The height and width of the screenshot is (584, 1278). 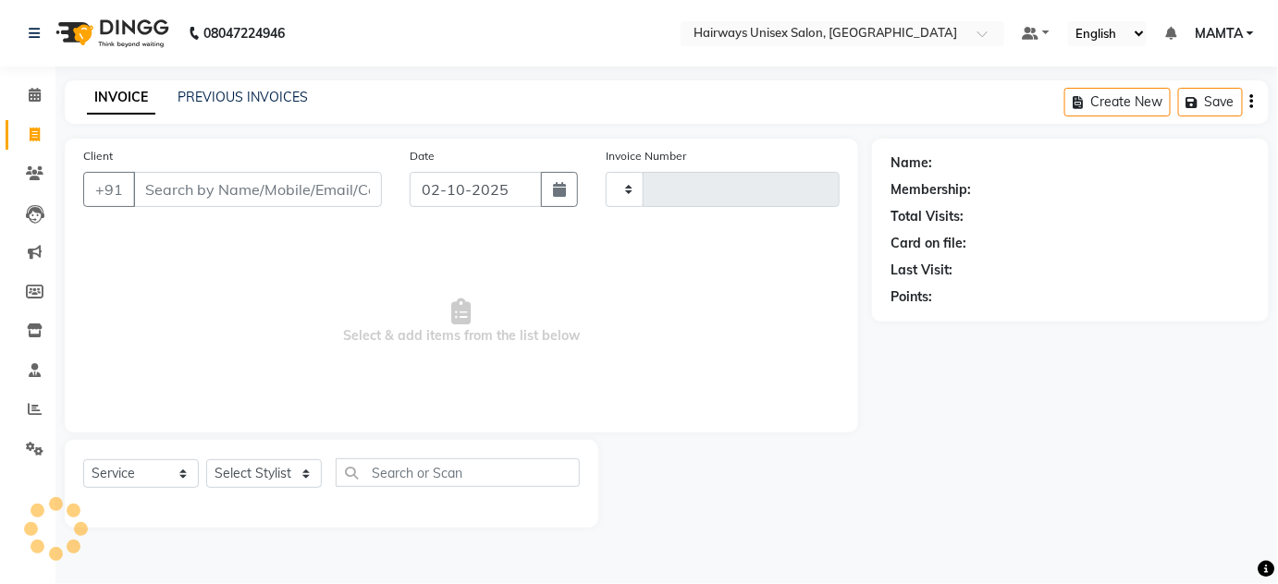 What do you see at coordinates (911, 163) in the screenshot?
I see `div: Name:` at bounding box center [911, 163].